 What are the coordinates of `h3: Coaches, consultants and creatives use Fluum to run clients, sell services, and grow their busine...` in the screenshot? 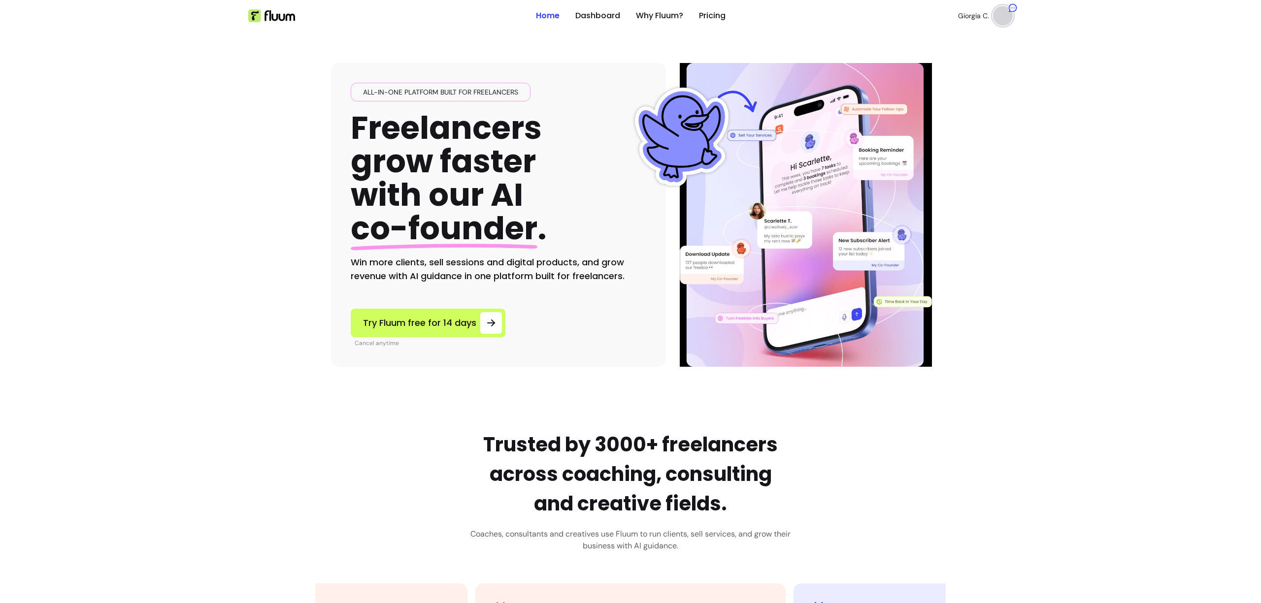 It's located at (630, 540).